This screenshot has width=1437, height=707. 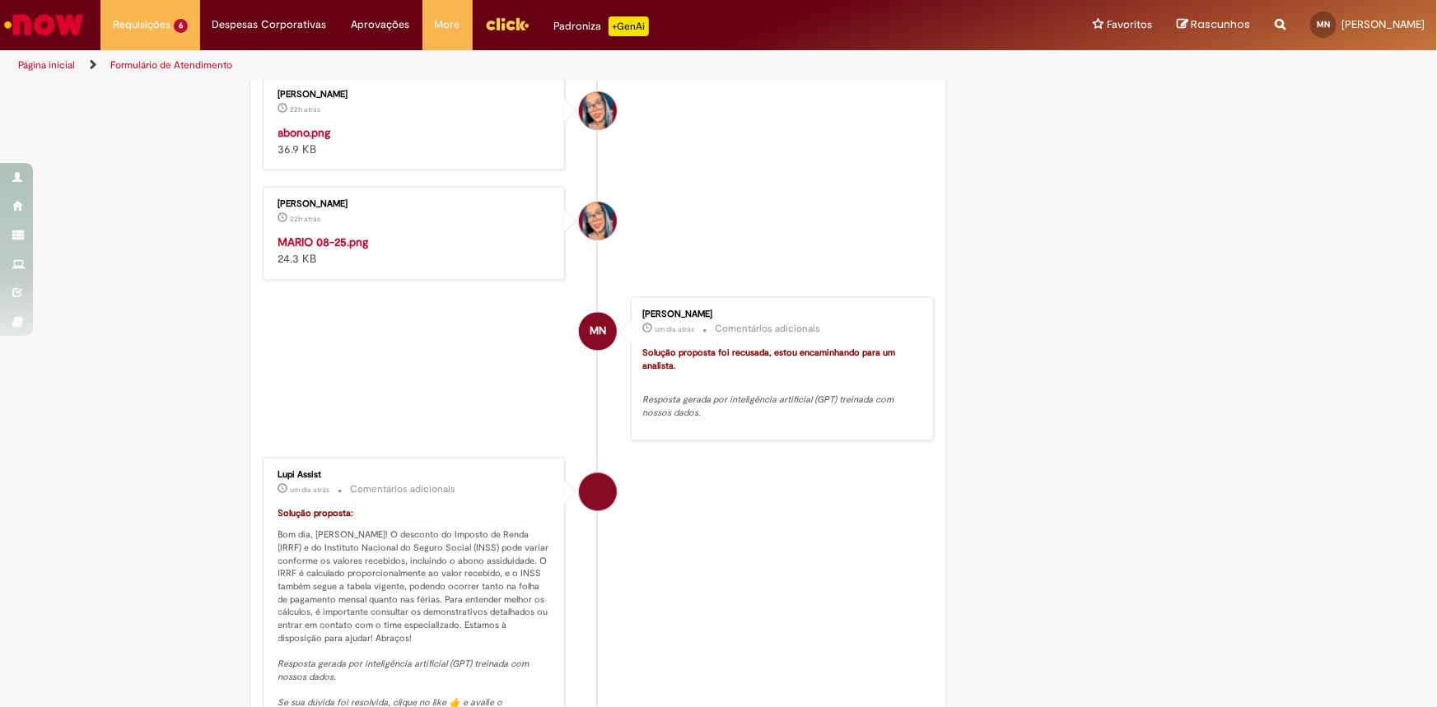 What do you see at coordinates (507, 24) in the screenshot?
I see `img: click_logo_yellow_360x200.png` at bounding box center [507, 24].